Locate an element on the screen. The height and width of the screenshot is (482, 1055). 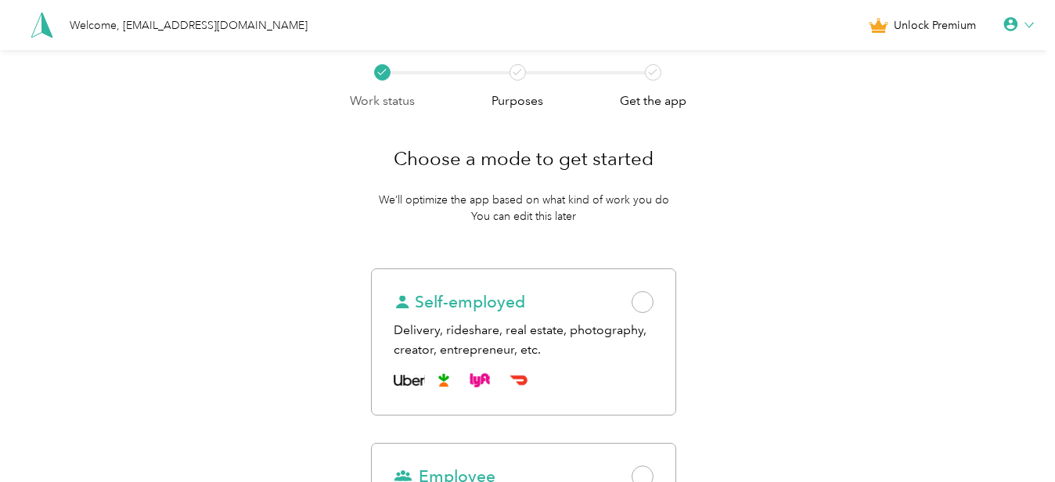
div: Delivery, rideshare, real estate, photography, creator, entrepreneur, etc. is located at coordinates (523, 340).